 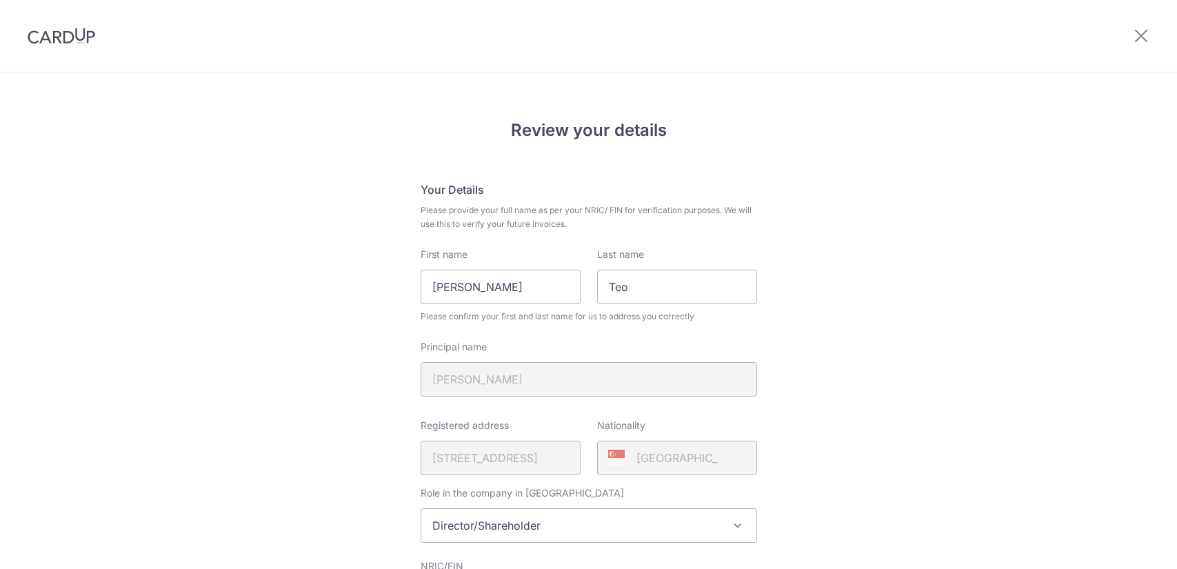 What do you see at coordinates (444, 254) in the screenshot?
I see `label: First name` at bounding box center [444, 254].